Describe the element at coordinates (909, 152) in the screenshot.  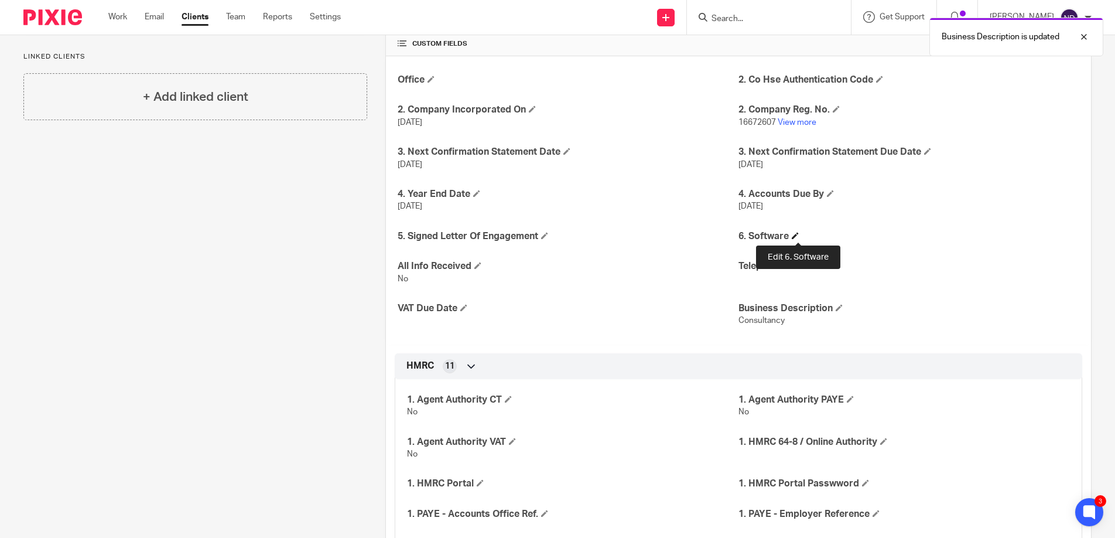
I see `h4: 3. Next Confirmation Statement Due Date` at that location.